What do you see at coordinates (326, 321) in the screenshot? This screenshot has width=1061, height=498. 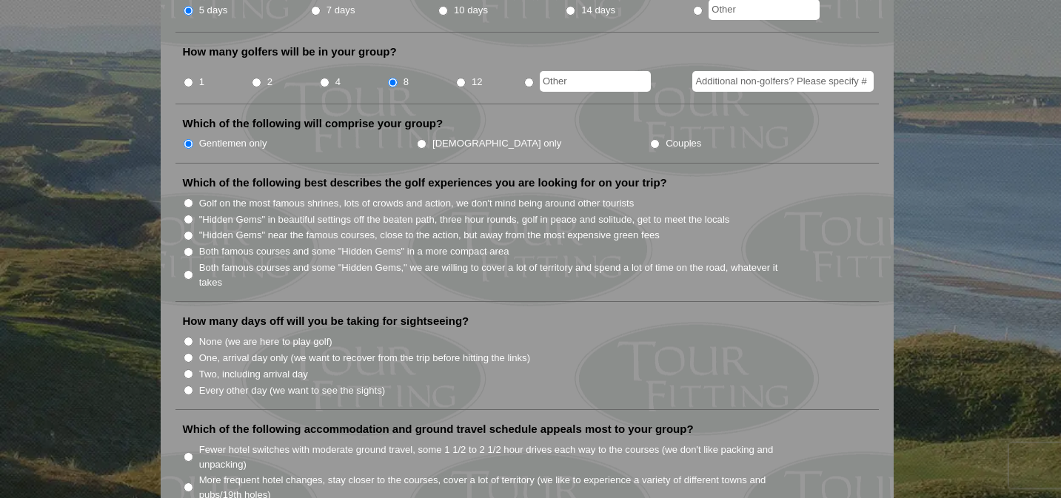 I see `label: How many days off will you be taking for sightseeing?` at bounding box center [326, 321].